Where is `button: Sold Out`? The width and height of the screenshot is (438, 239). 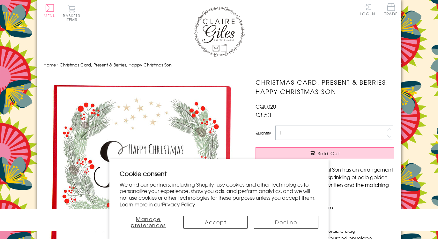 button: Sold Out is located at coordinates (325, 153).